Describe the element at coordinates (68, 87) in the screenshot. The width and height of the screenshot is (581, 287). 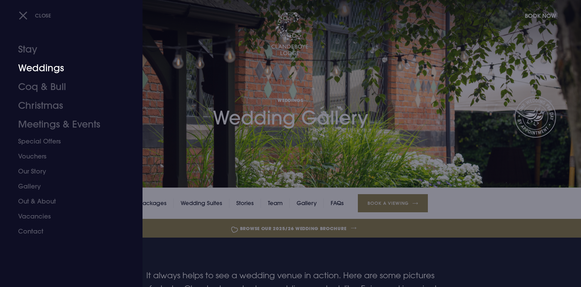
I see `a: Coq & Bull` at that location.